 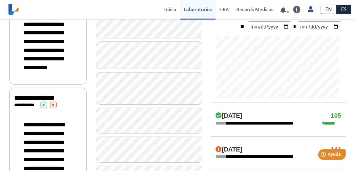 What do you see at coordinates (336, 150) in the screenshot?
I see `h4: 141` at bounding box center [336, 150].